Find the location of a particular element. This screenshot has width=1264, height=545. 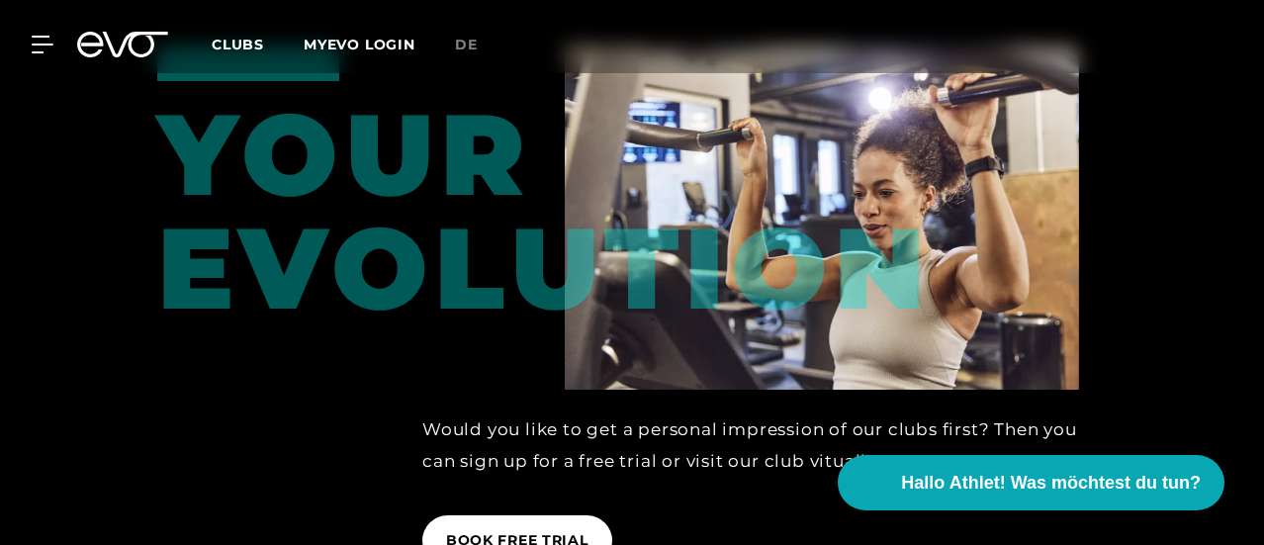

button: Hallo Athlet! Was möchtest du tun? is located at coordinates (1030, 483).